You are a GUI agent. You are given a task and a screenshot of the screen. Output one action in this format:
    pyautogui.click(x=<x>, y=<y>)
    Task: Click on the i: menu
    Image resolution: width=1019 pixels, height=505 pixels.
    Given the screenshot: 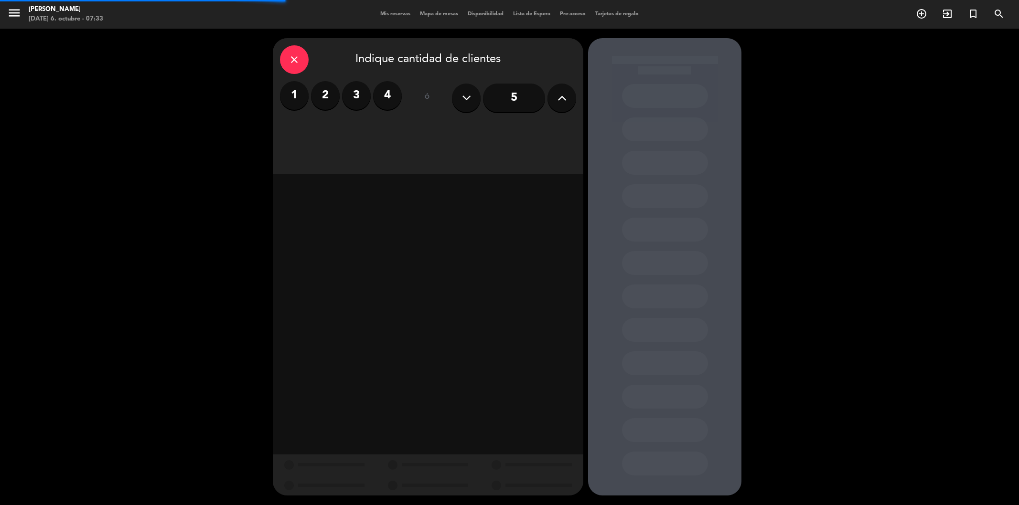 What is the action you would take?
    pyautogui.click(x=14, y=13)
    